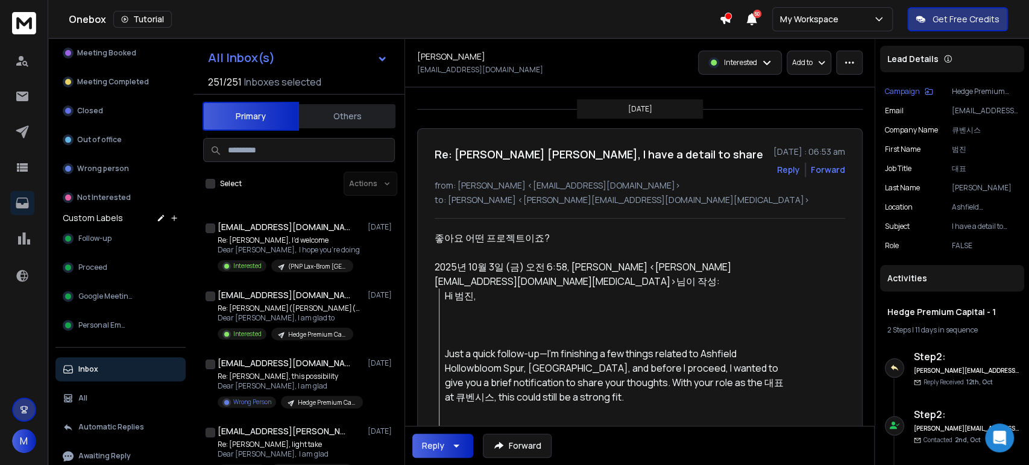 This screenshot has width=1029, height=465. Describe the element at coordinates (966, 19) in the screenshot. I see `p: Get Free Credits` at that location.